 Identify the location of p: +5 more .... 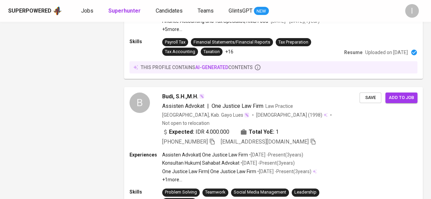
(246, 29).